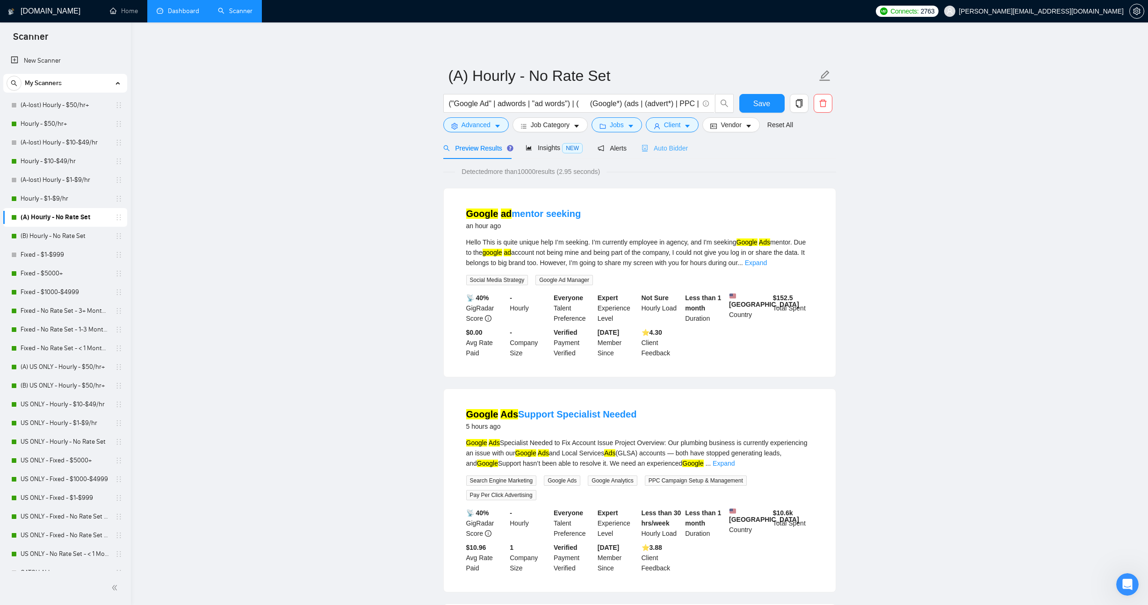  Describe the element at coordinates (601, 148) in the screenshot. I see `span: notification` at that location.